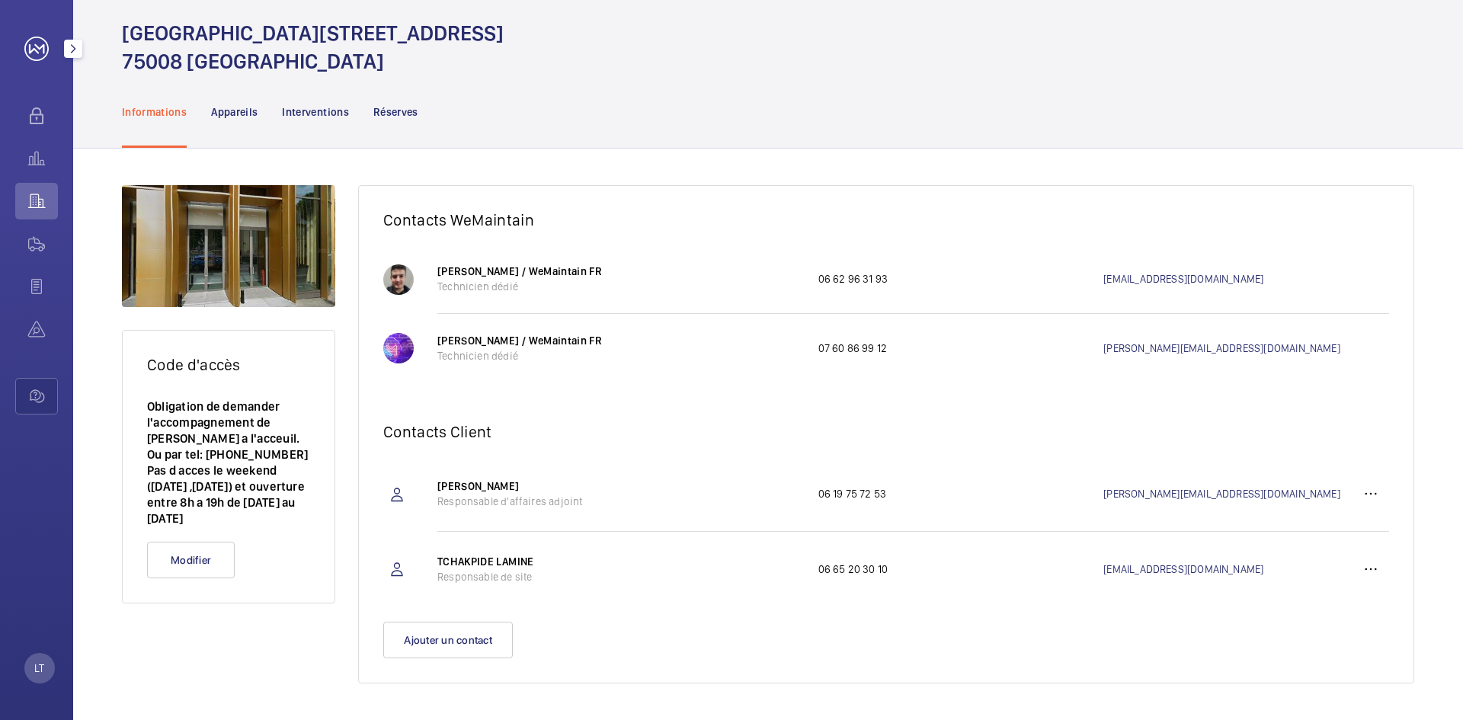 The image size is (1463, 720). I want to click on button: Ajouter un contact, so click(448, 640).